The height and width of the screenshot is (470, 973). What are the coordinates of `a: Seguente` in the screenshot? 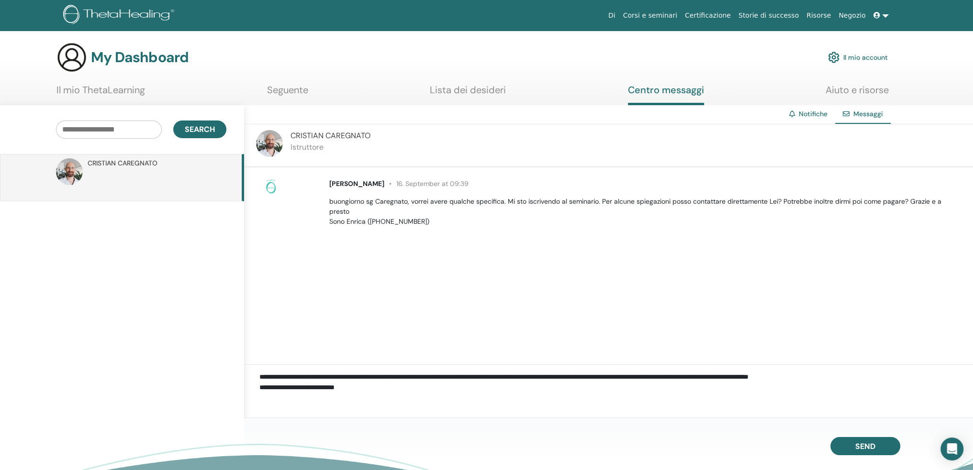 It's located at (288, 93).